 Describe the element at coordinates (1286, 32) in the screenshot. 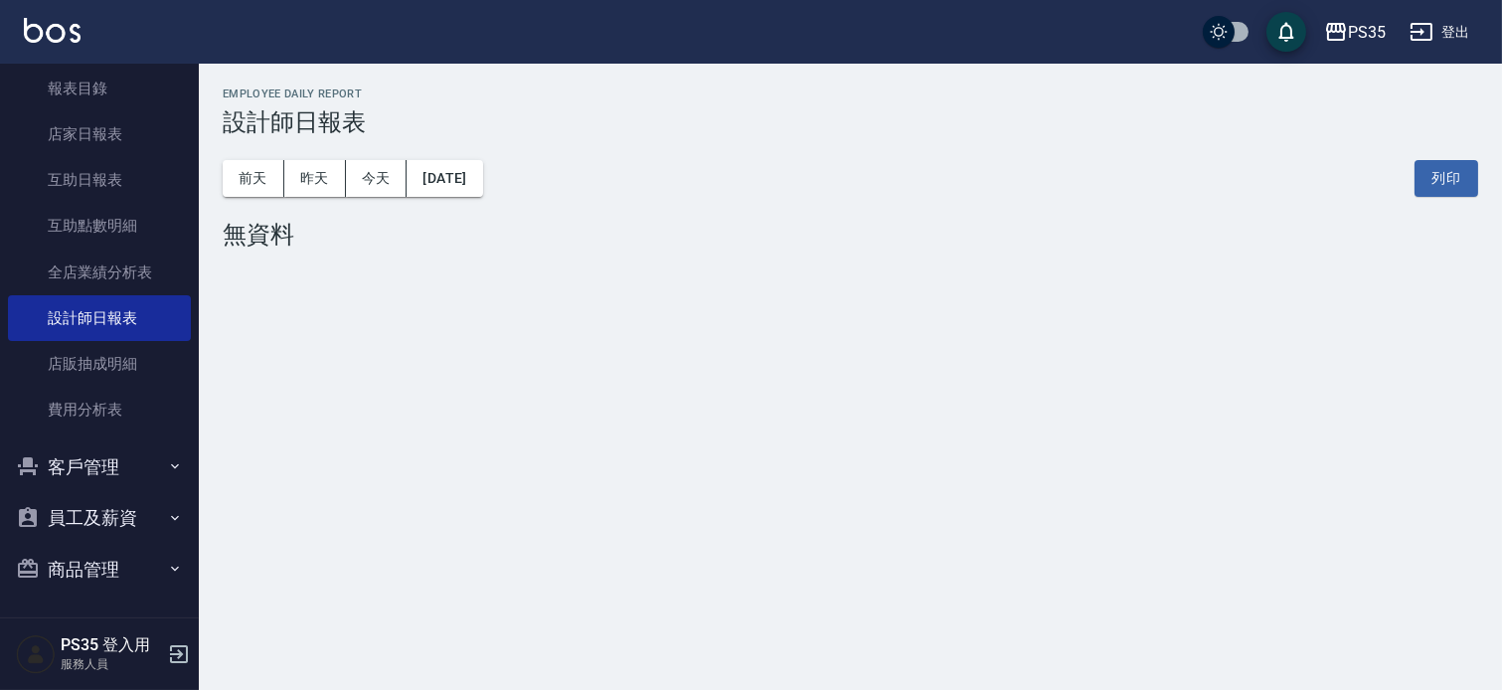

I see `button: save` at that location.